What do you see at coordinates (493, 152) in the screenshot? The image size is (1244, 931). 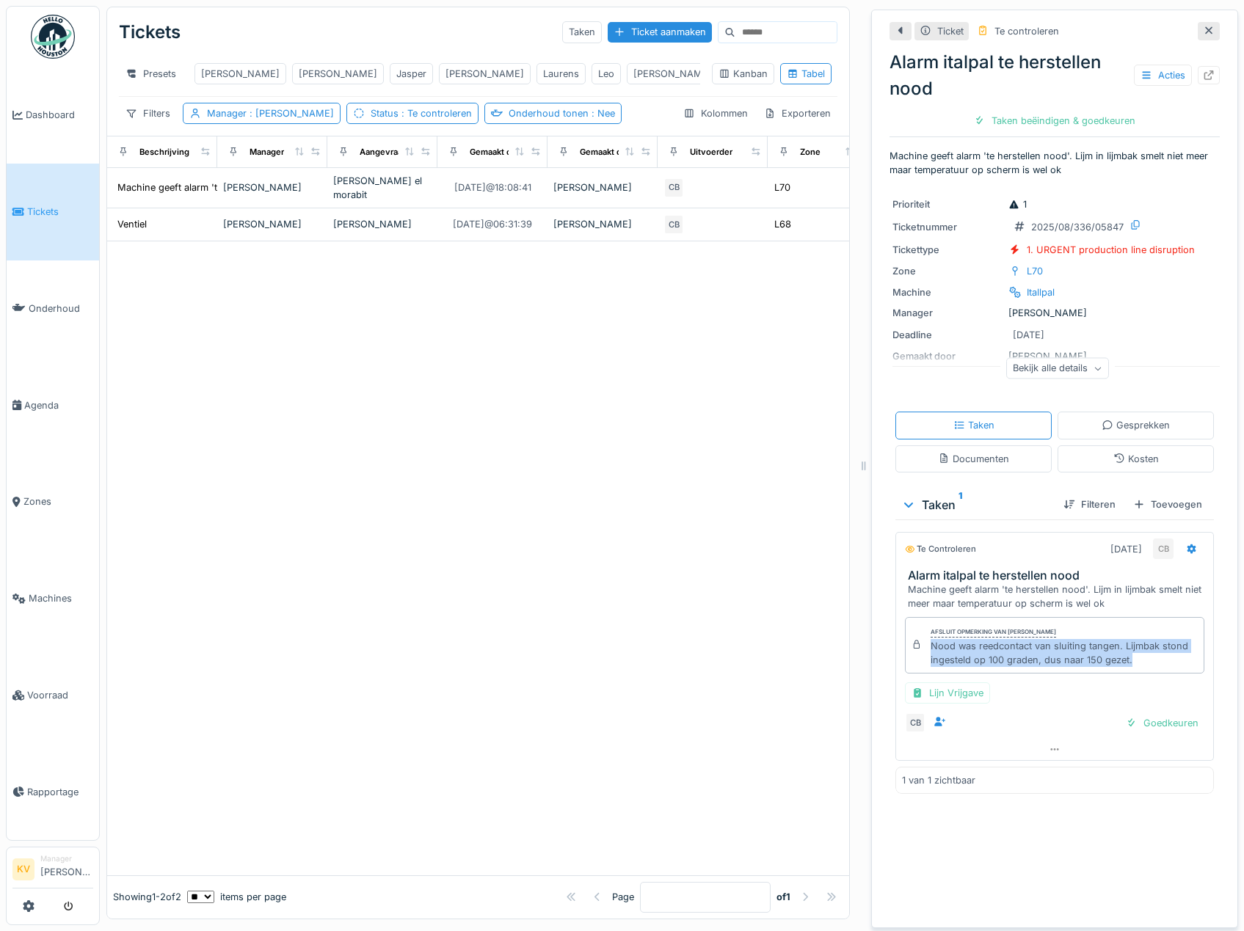 I see `div: Gemaakt op` at bounding box center [493, 152].